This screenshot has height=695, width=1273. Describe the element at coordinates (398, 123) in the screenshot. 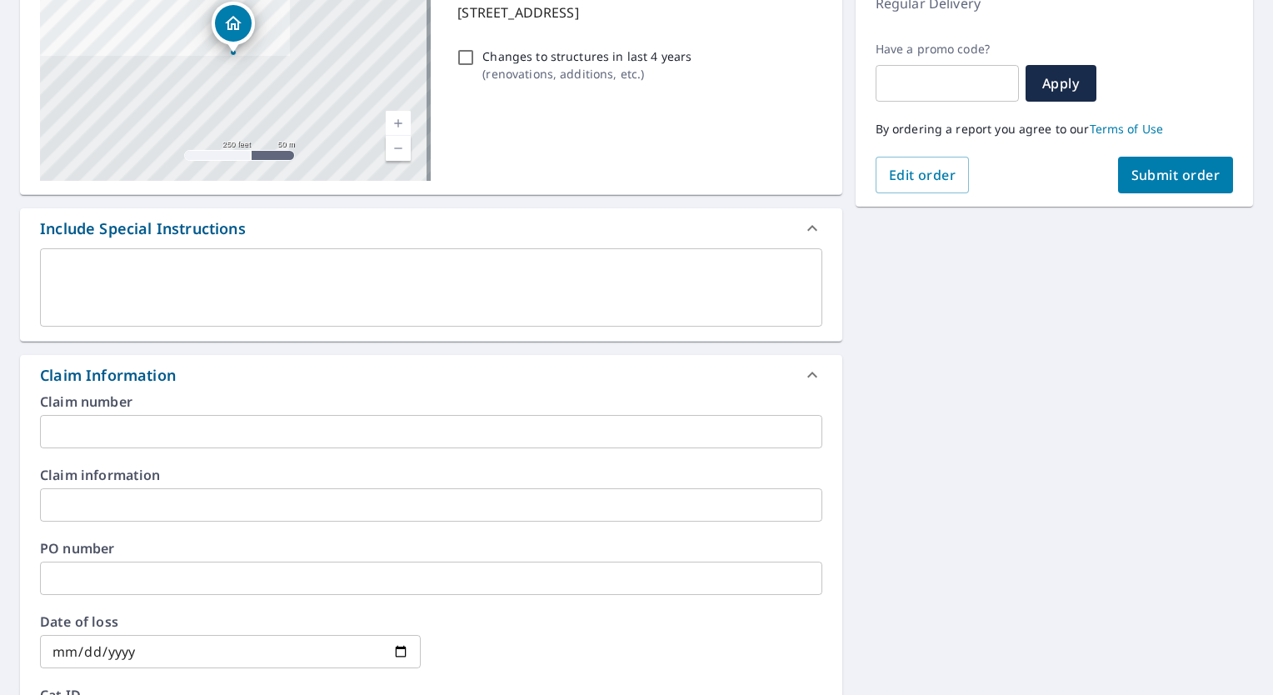

I see `a: Current Level 17, Zoom In` at that location.